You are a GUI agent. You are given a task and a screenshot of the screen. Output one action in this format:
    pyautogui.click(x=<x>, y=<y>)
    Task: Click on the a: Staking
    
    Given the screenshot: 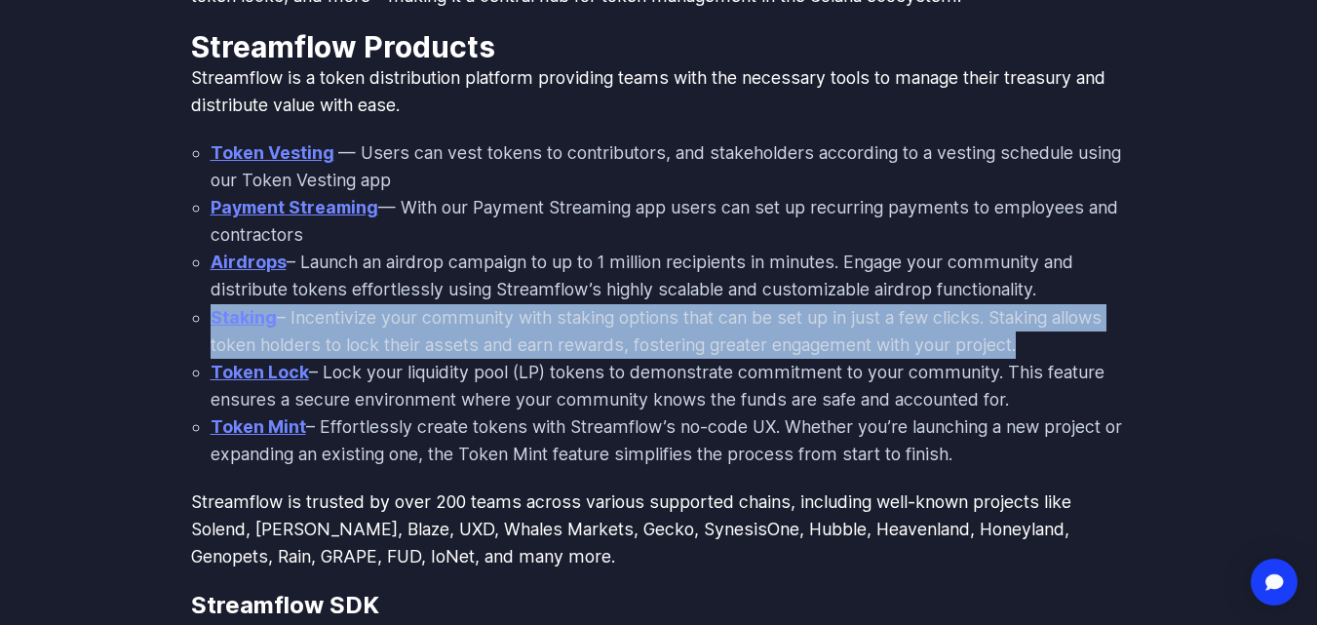 What is the action you would take?
    pyautogui.click(x=244, y=317)
    